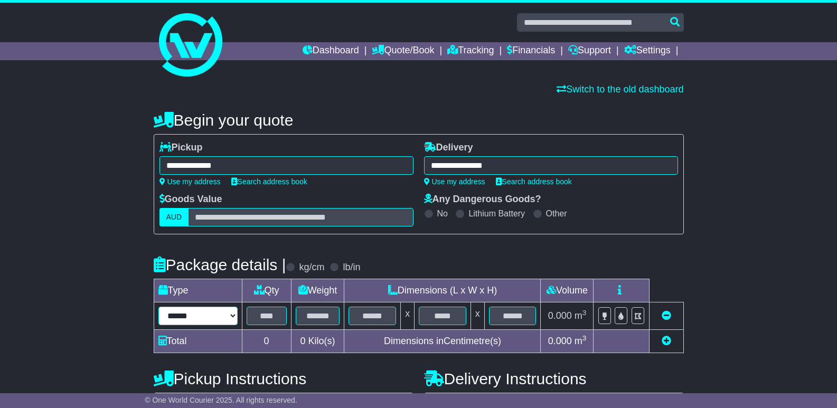 The height and width of the screenshot is (408, 837). Describe the element at coordinates (181, 148) in the screenshot. I see `label: Pickup` at that location.